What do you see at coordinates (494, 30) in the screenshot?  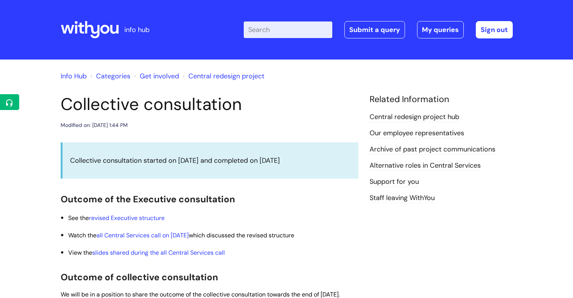 I see `a: Sign out` at bounding box center [494, 30].